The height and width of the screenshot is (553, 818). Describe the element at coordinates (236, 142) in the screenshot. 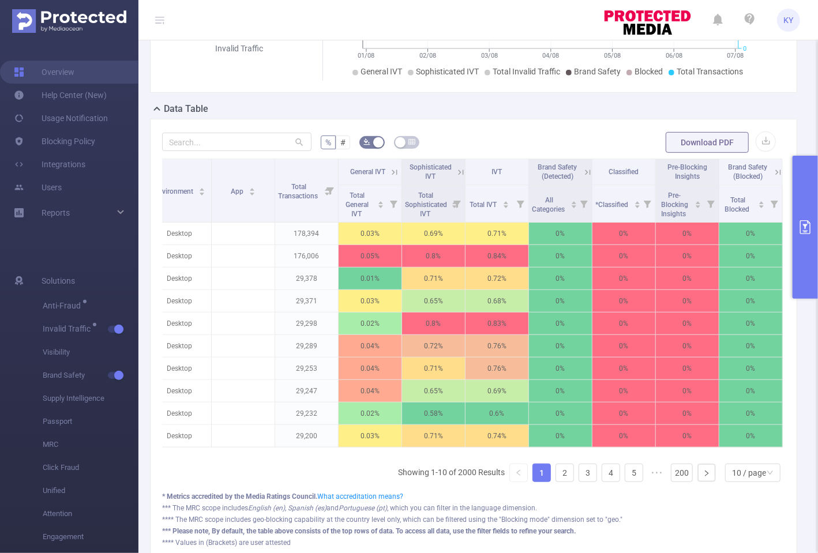

I see `input: Search...` at that location.